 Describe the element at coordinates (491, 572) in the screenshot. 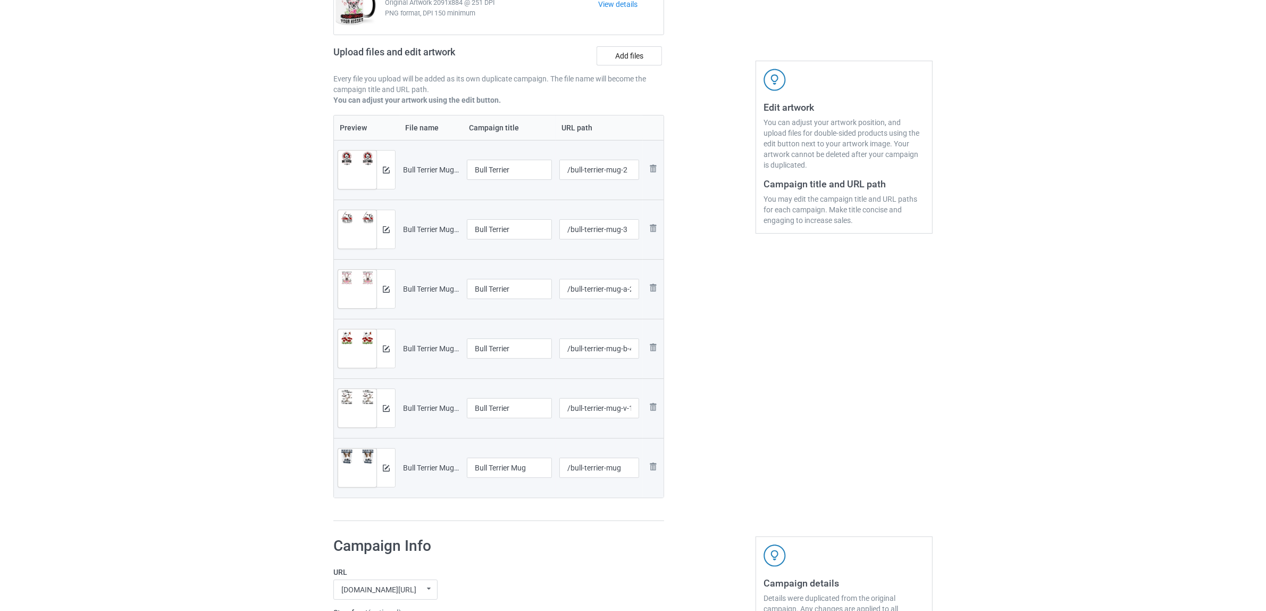

I see `label: URL` at that location.